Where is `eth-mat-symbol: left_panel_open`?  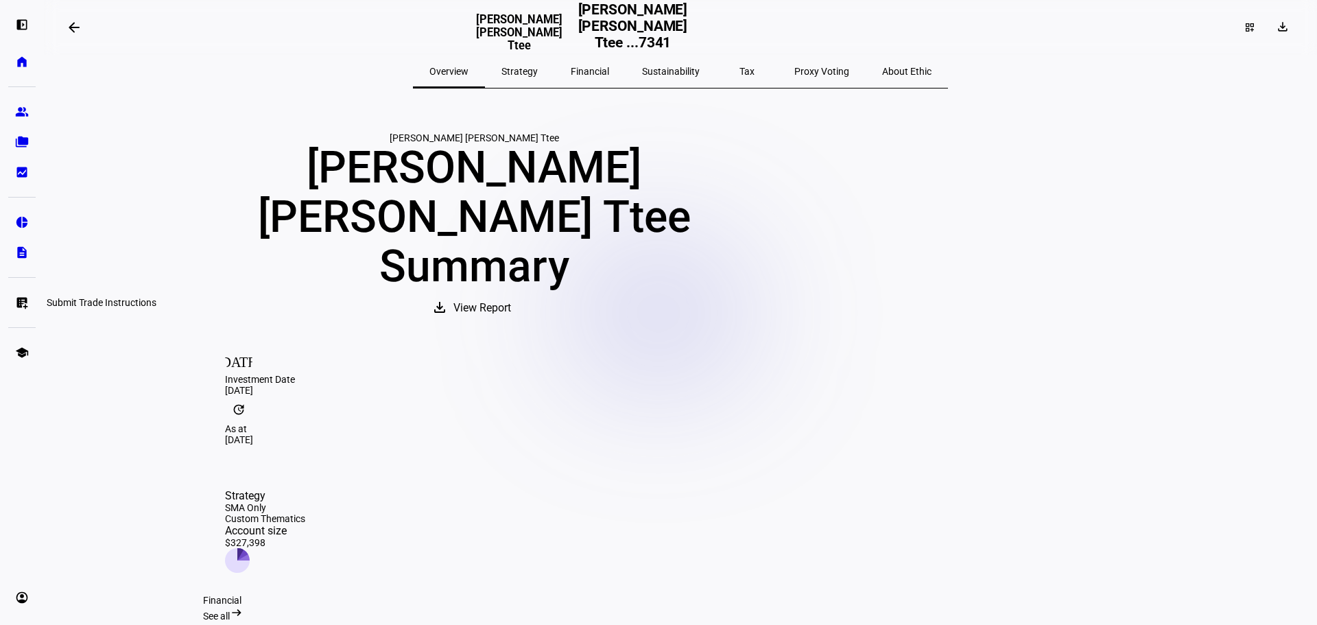 eth-mat-symbol: left_panel_open is located at coordinates (22, 25).